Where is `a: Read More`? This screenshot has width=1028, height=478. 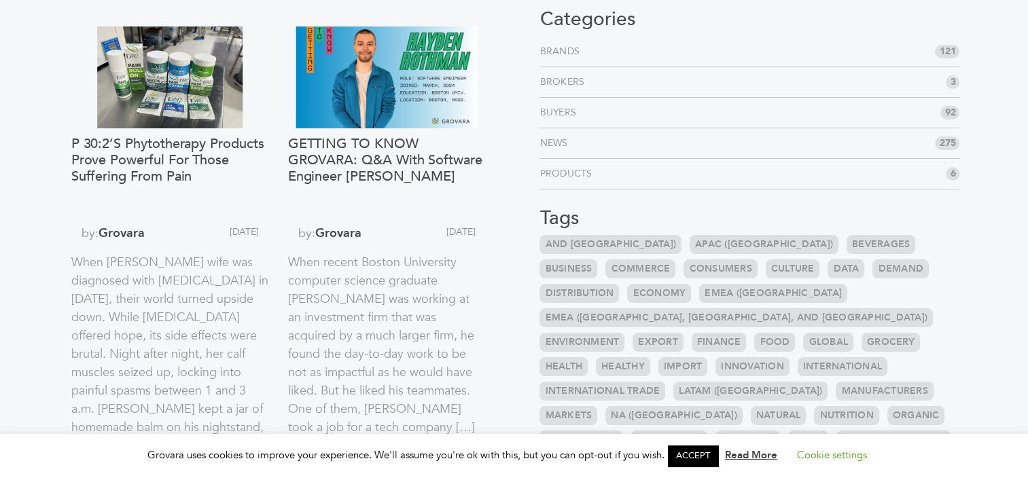
a: Read More is located at coordinates (750, 455).